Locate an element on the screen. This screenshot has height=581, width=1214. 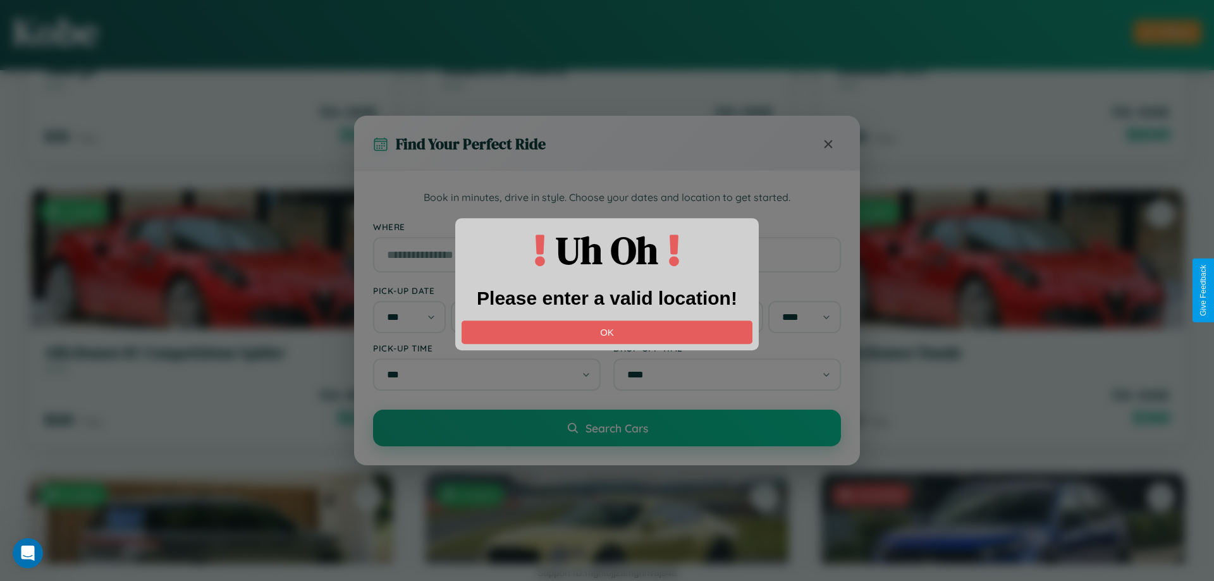
label: Pick-up Time is located at coordinates (487, 348).